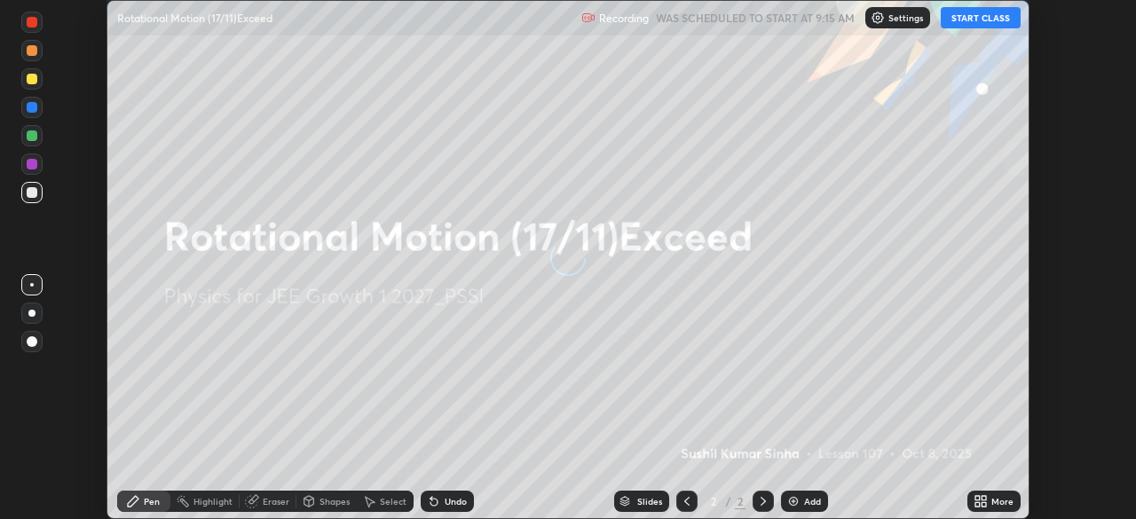  Describe the element at coordinates (624, 18) in the screenshot. I see `p: Recording` at that location.